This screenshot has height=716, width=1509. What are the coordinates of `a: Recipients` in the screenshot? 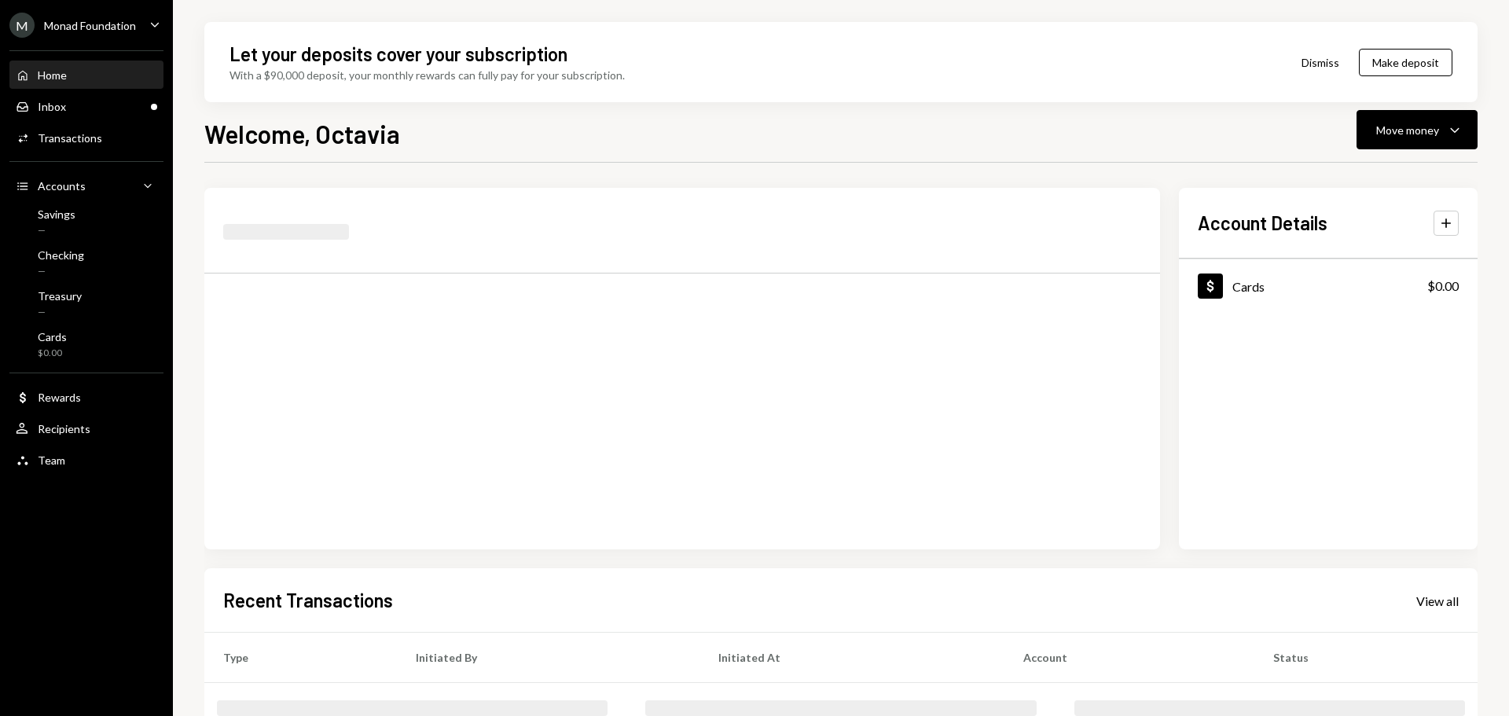 It's located at (86, 428).